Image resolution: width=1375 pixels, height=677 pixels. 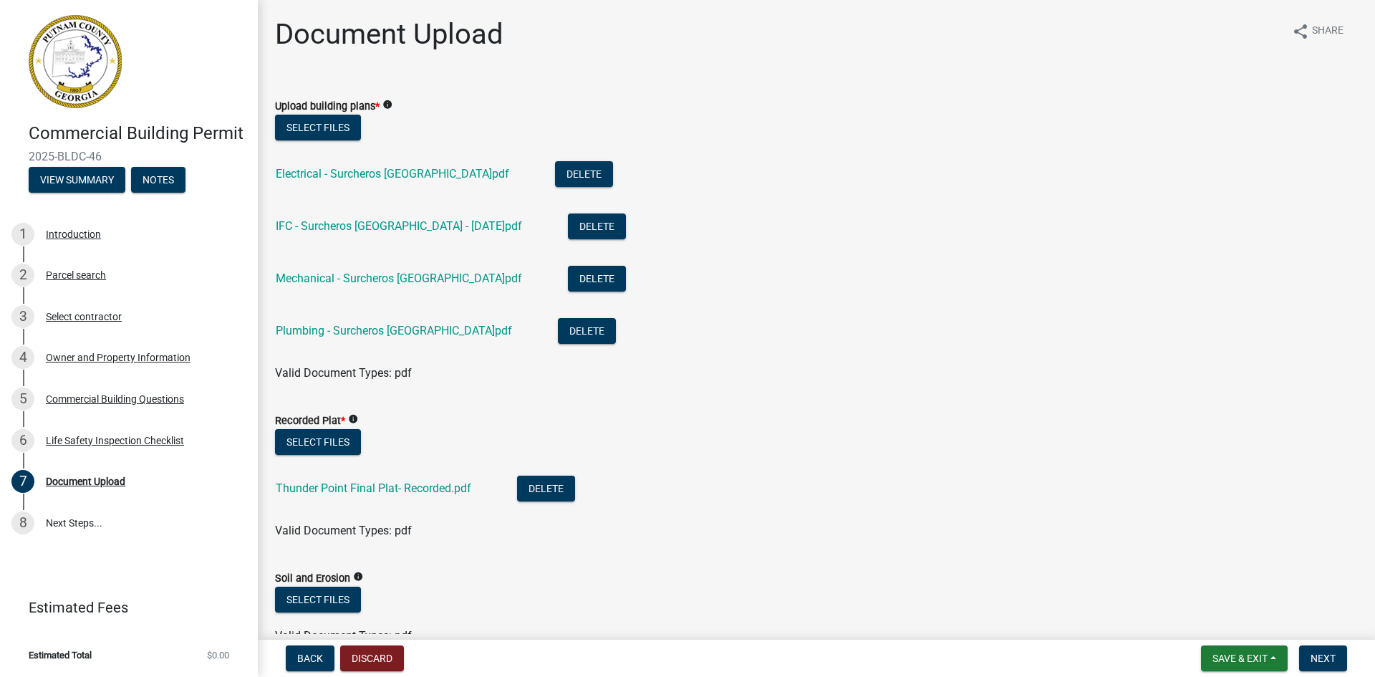 I want to click on div: Parcel search, so click(x=76, y=275).